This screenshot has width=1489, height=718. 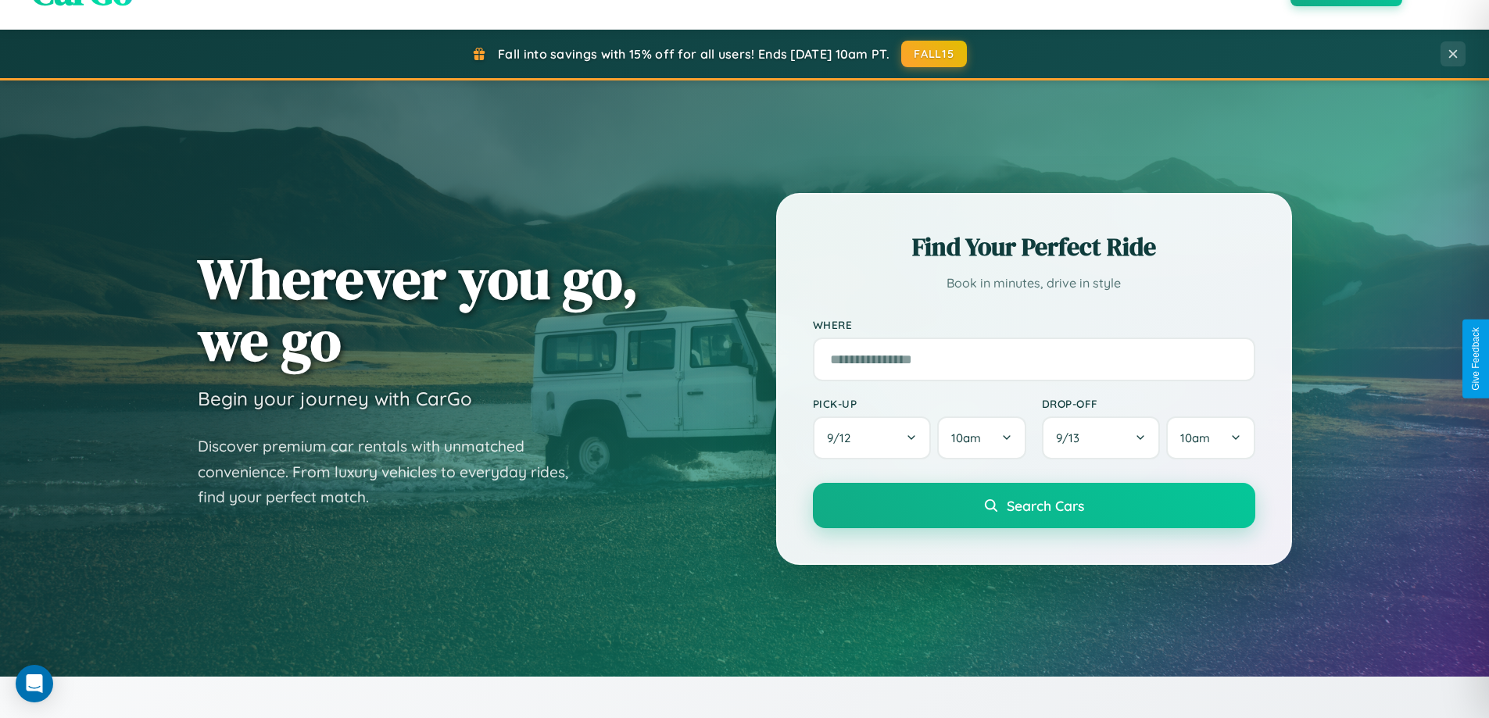 I want to click on span: Search Cars, so click(x=1045, y=506).